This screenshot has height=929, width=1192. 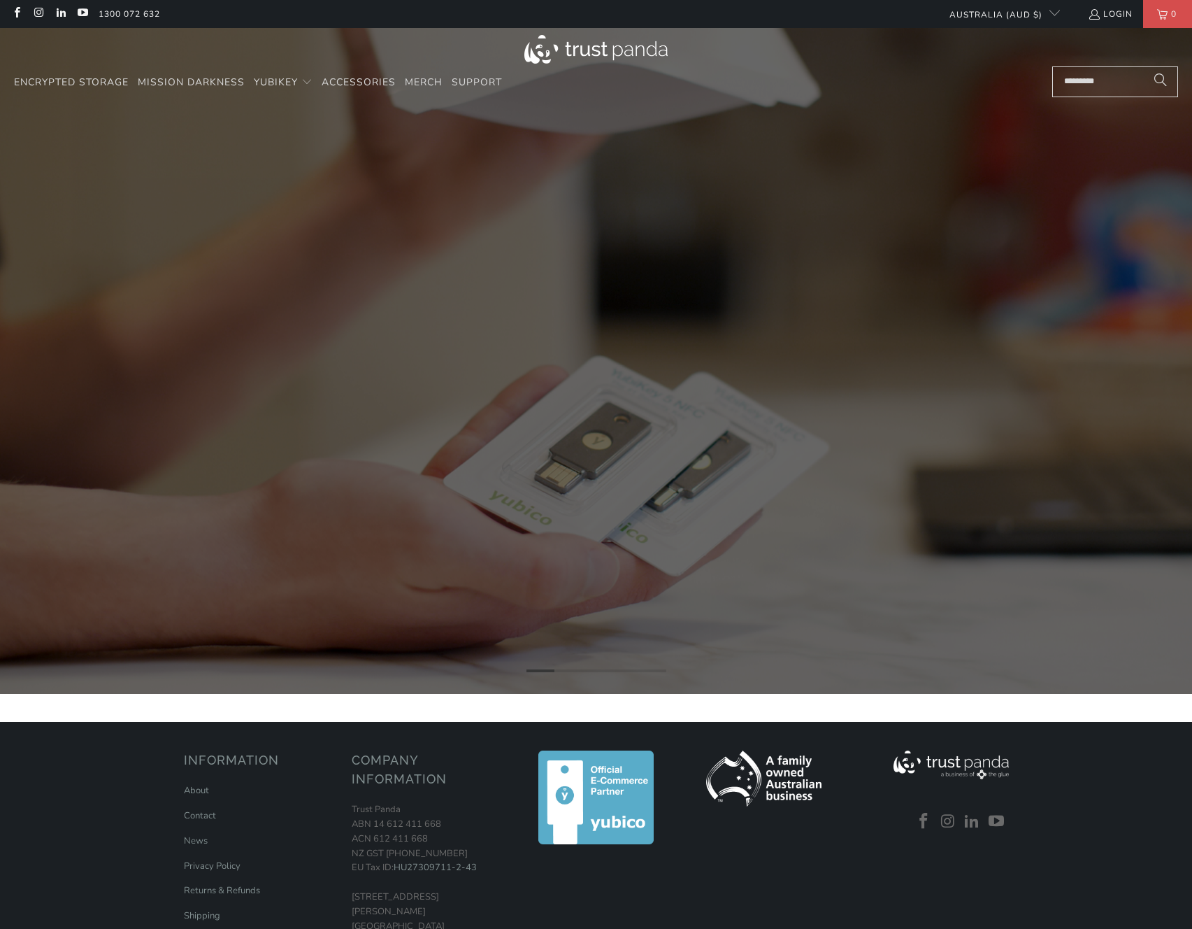 I want to click on a: Merch, so click(x=424, y=83).